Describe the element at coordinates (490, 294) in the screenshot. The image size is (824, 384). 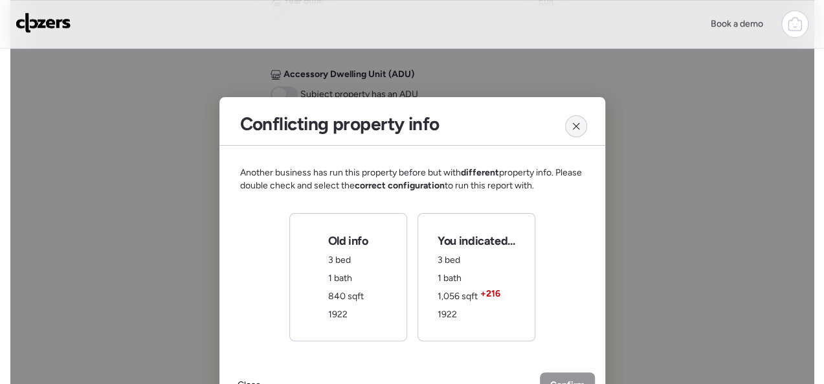
I see `span: + 216` at that location.